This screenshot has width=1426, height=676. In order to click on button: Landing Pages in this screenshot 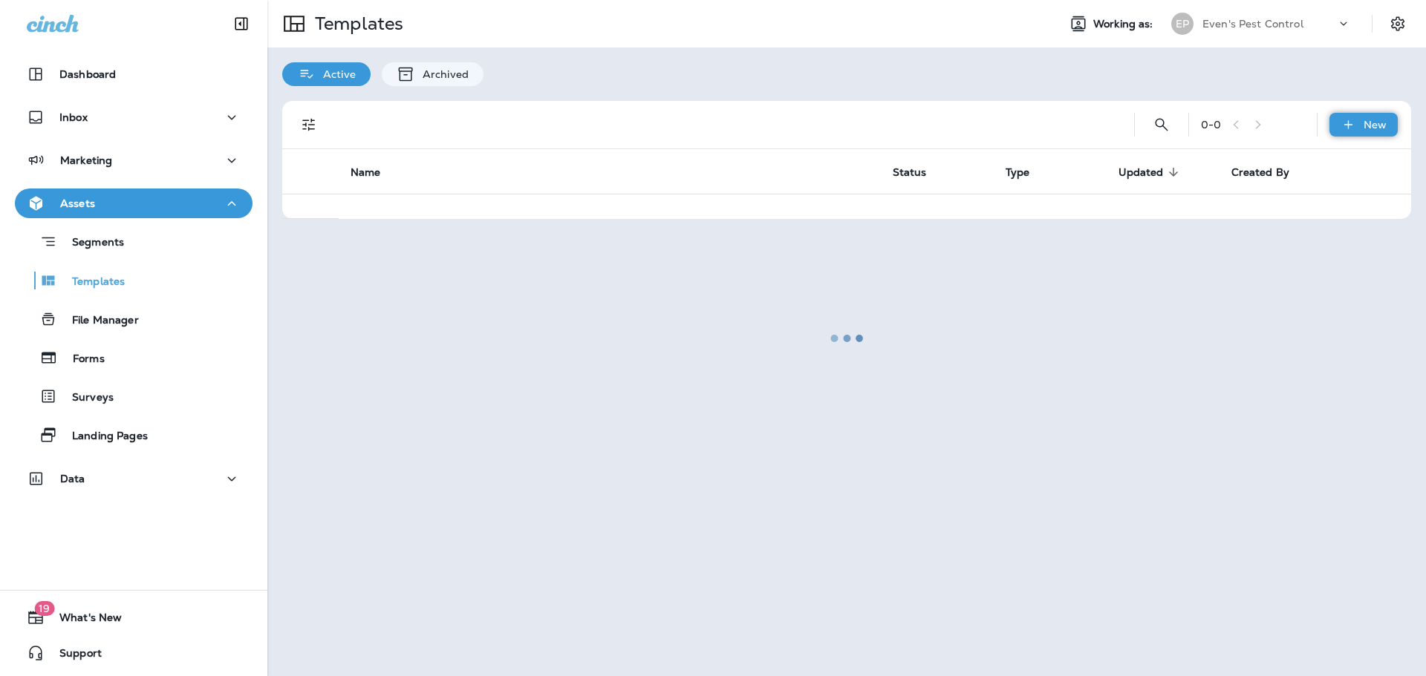, I will do `click(134, 435)`.